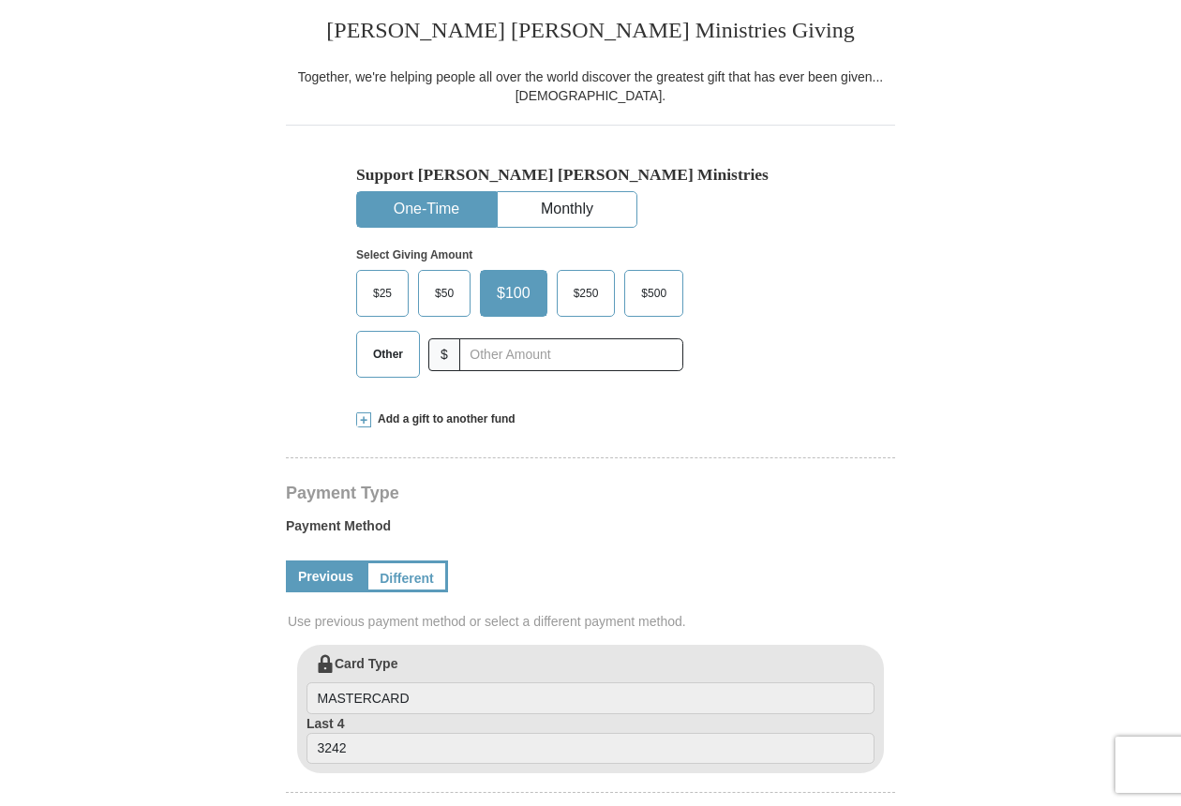 The height and width of the screenshot is (806, 1181). What do you see at coordinates (567, 209) in the screenshot?
I see `button: Monthly` at bounding box center [567, 209].